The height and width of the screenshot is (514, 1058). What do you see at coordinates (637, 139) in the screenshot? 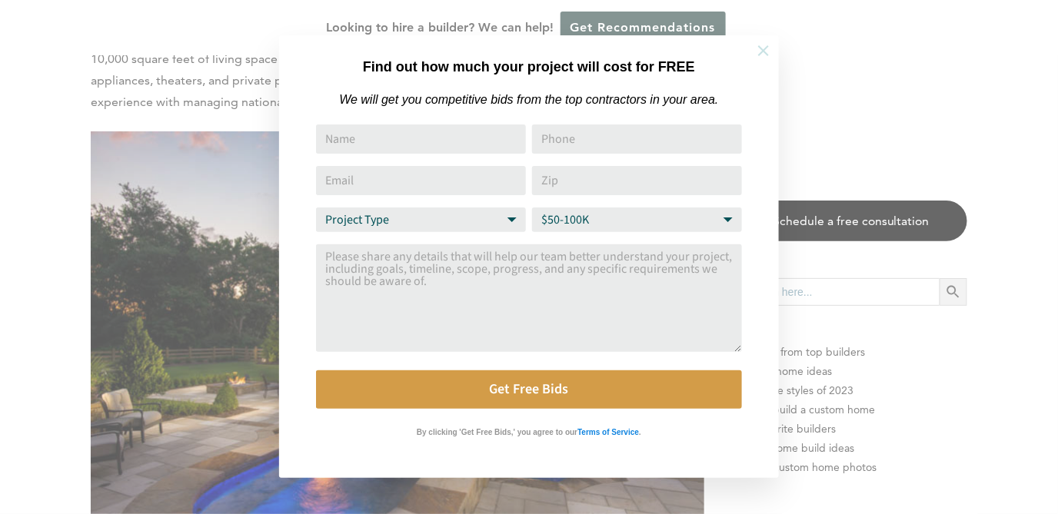
I see `input: Phone` at bounding box center [637, 139].